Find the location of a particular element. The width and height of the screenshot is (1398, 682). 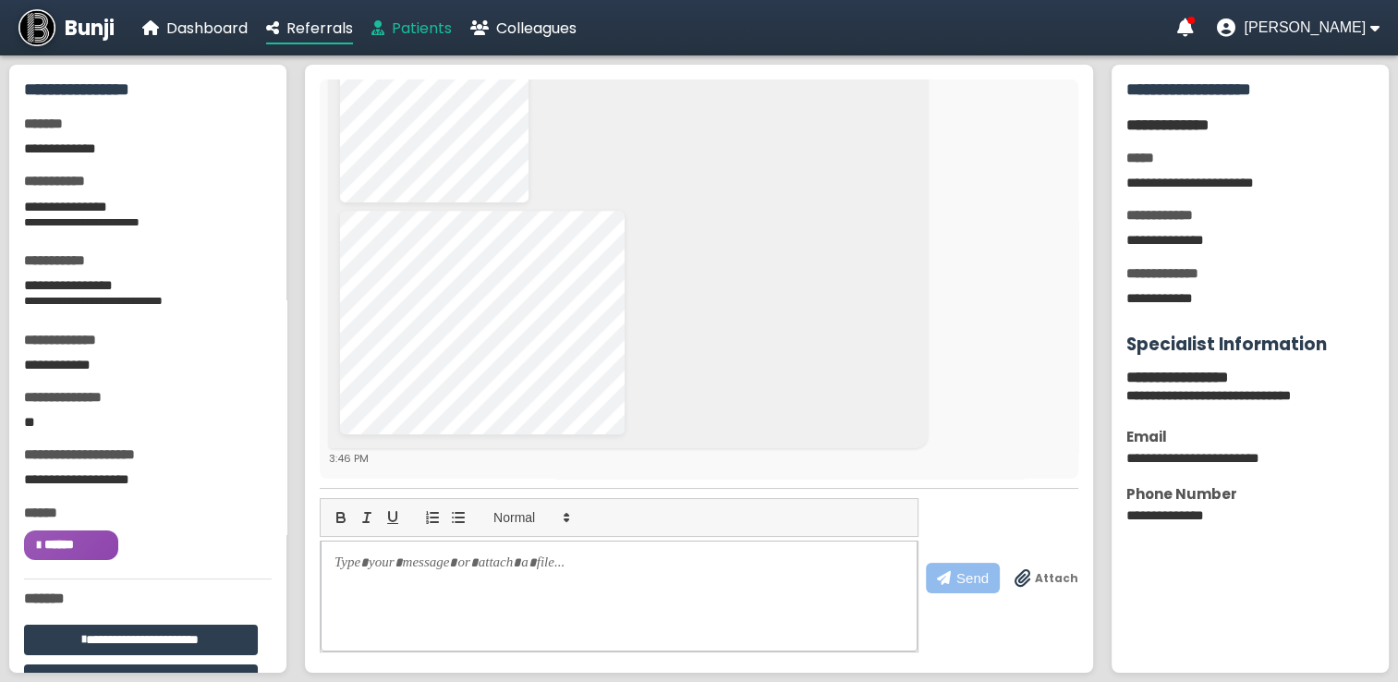

a: Dashboard is located at coordinates (195, 28).